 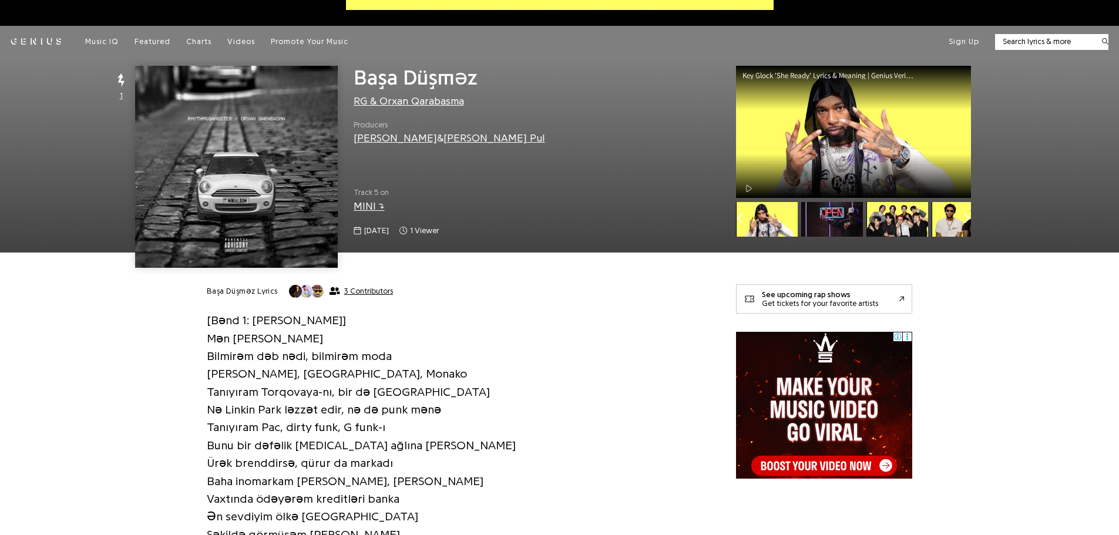 What do you see at coordinates (834, 75) in the screenshot?
I see `div: Key Glock 'She Ready' Lyrics & Meaning | Genius Verified` at bounding box center [834, 75].